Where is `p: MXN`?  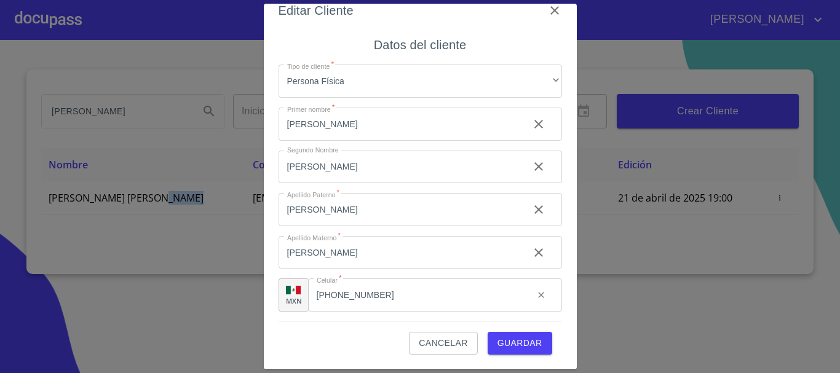 p: MXN is located at coordinates (294, 301).